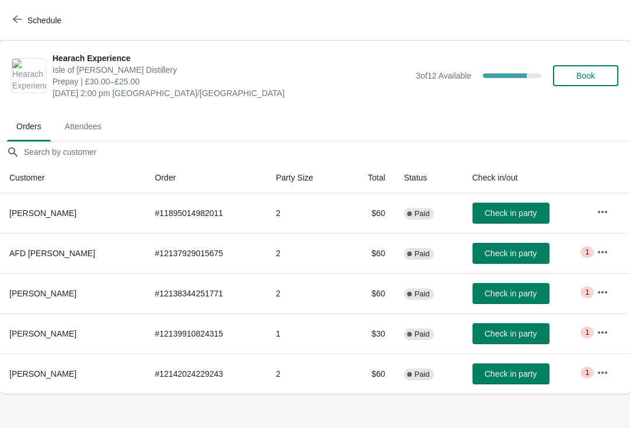  What do you see at coordinates (206, 178) in the screenshot?
I see `th: Order` at bounding box center [206, 178].